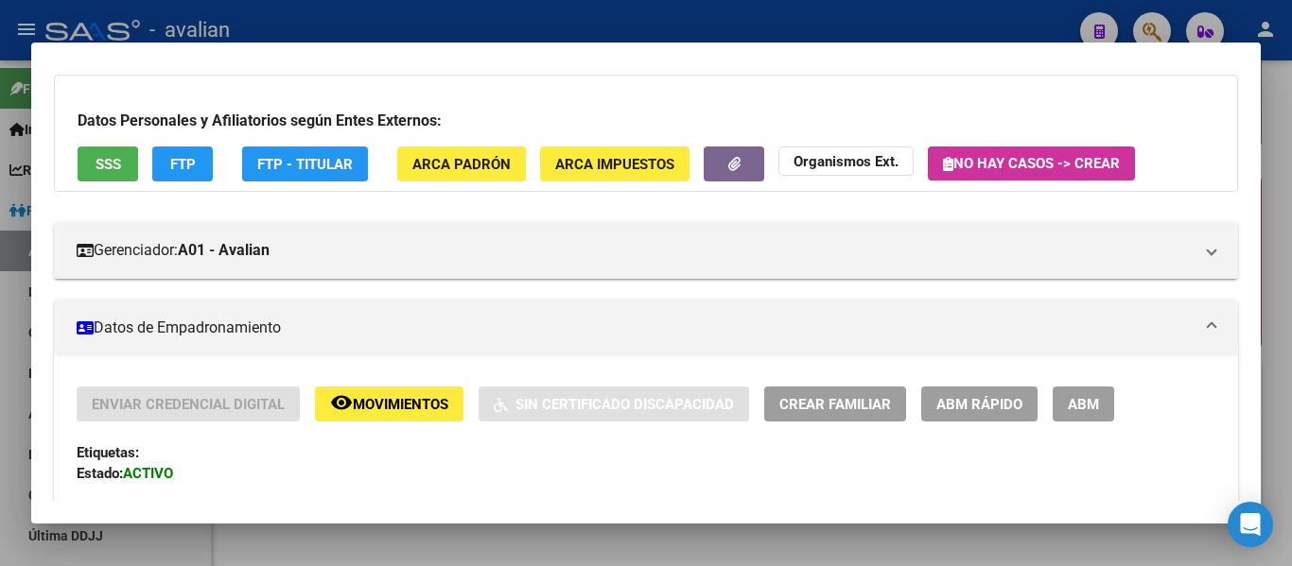 The image size is (1292, 566). Describe the element at coordinates (845, 161) in the screenshot. I see `button: Organismos Ext.` at that location.